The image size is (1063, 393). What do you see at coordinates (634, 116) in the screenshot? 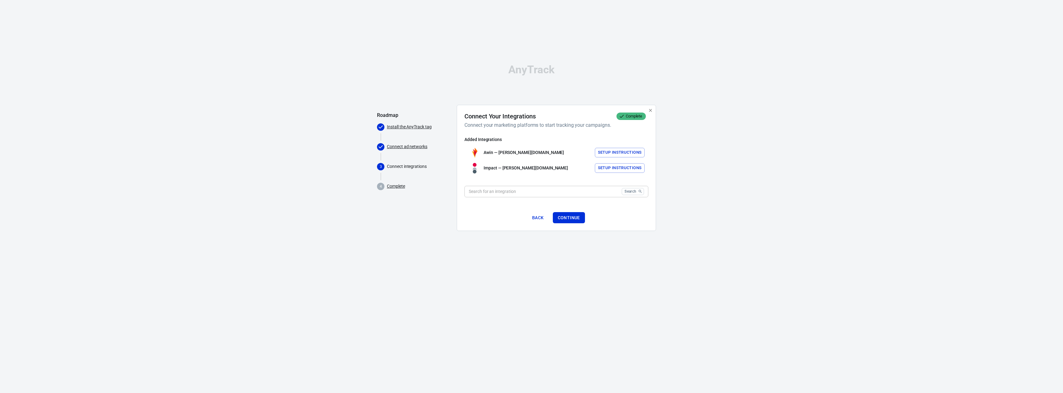
I see `span: Complete` at bounding box center [634, 116].